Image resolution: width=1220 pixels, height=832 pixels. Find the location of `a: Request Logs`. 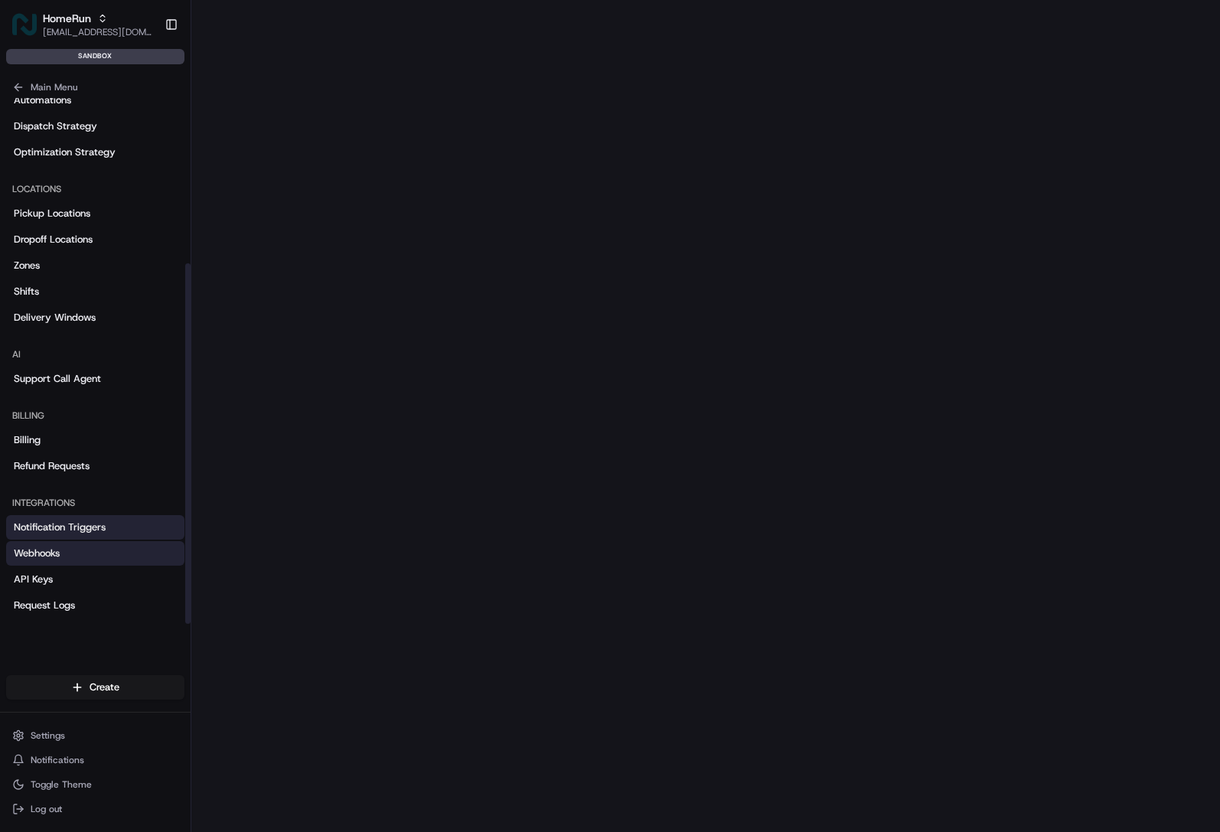

a: Request Logs is located at coordinates (95, 605).